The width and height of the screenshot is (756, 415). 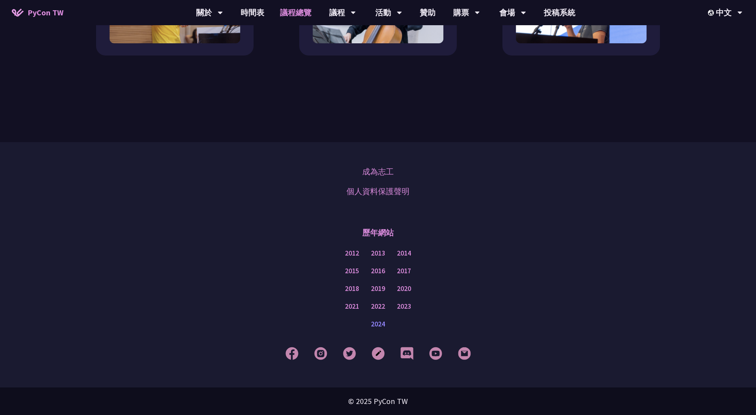 What do you see at coordinates (378, 172) in the screenshot?
I see `a: 成為志工` at bounding box center [378, 172].